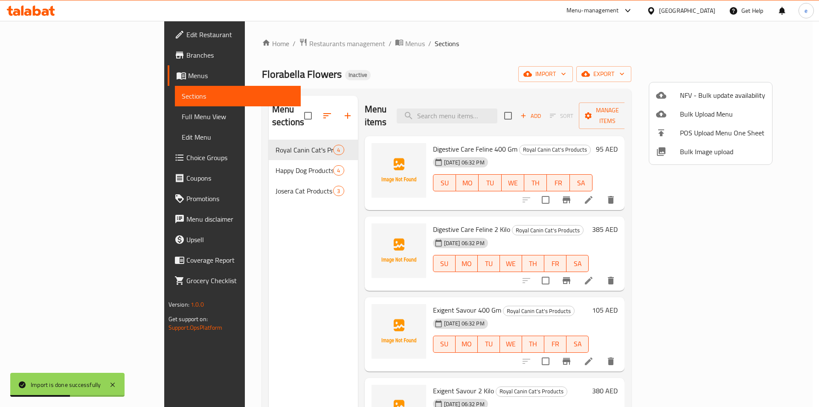 The width and height of the screenshot is (819, 407). What do you see at coordinates (66, 384) in the screenshot?
I see `div: Import is done successfully` at bounding box center [66, 384].